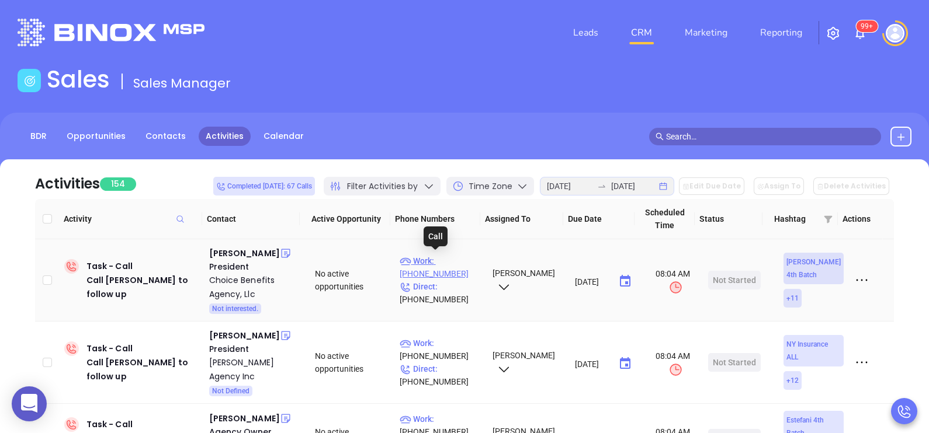  I want to click on div: Activities, so click(67, 184).